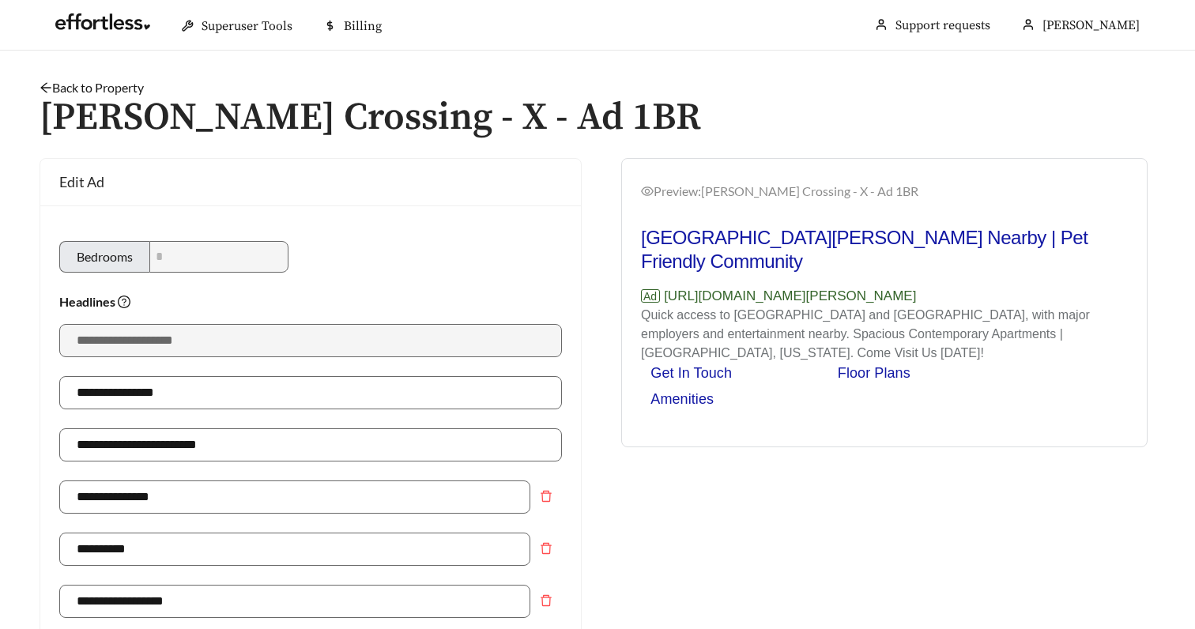 This screenshot has width=1195, height=629. I want to click on a: Floor Plans, so click(874, 373).